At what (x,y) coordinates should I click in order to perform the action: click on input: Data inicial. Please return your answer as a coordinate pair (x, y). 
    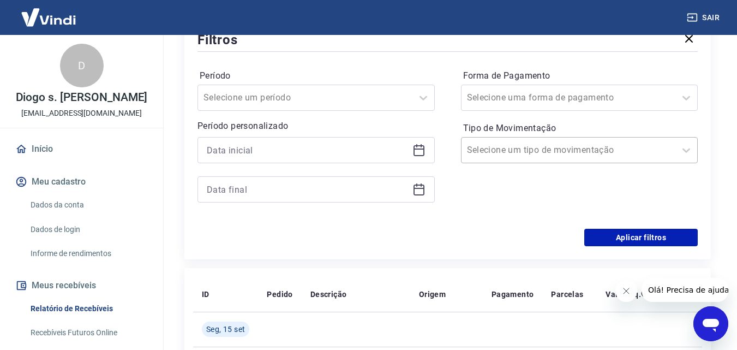
    Looking at the image, I should click on (307, 150).